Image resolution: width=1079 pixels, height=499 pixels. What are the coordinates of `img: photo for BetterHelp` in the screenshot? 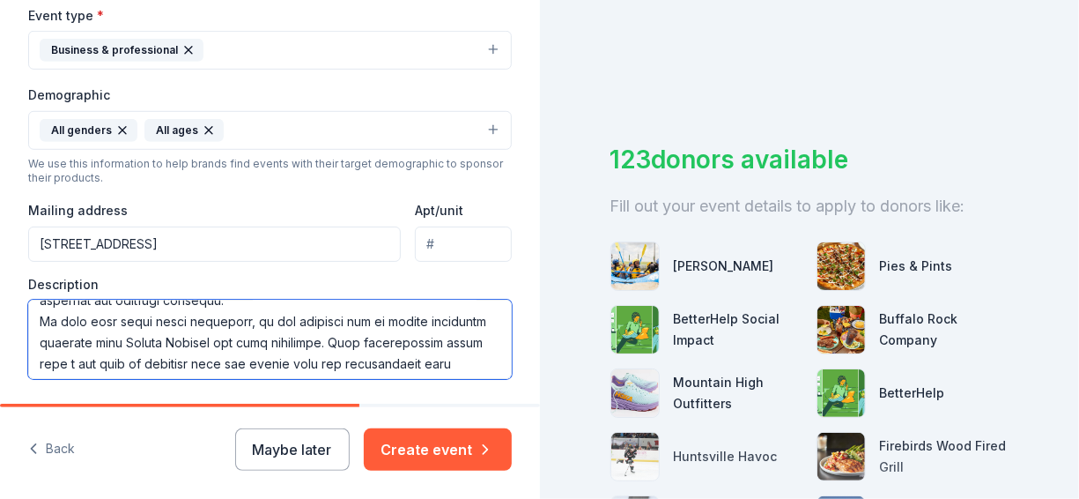 It's located at (841, 393).